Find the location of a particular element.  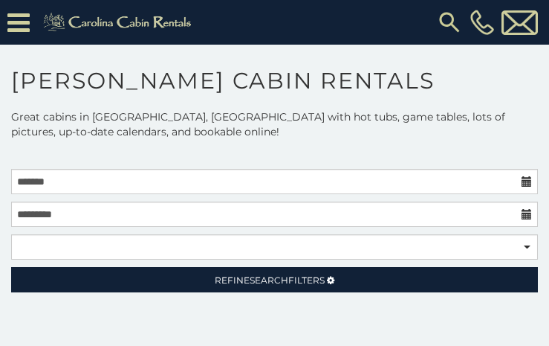

span: Refine Filters is located at coordinates (270, 279).